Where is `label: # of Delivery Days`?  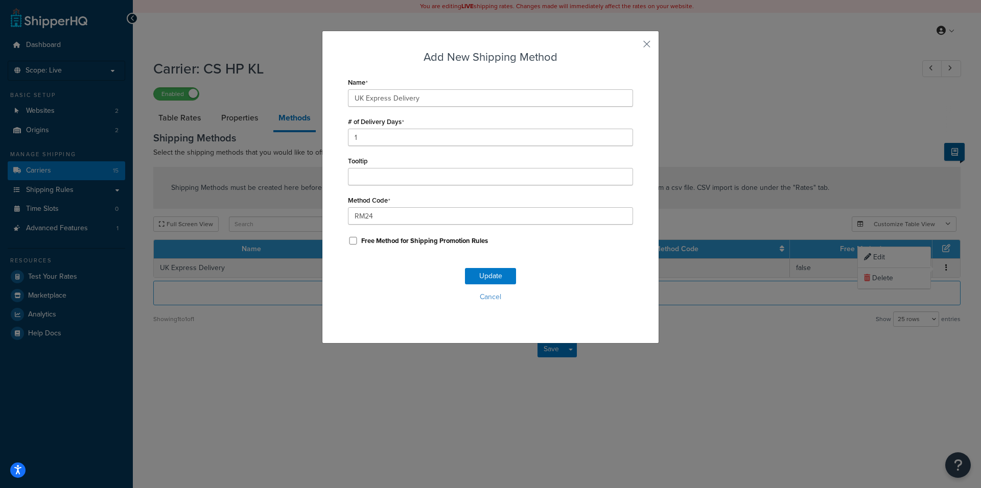
label: # of Delivery Days is located at coordinates (376, 122).